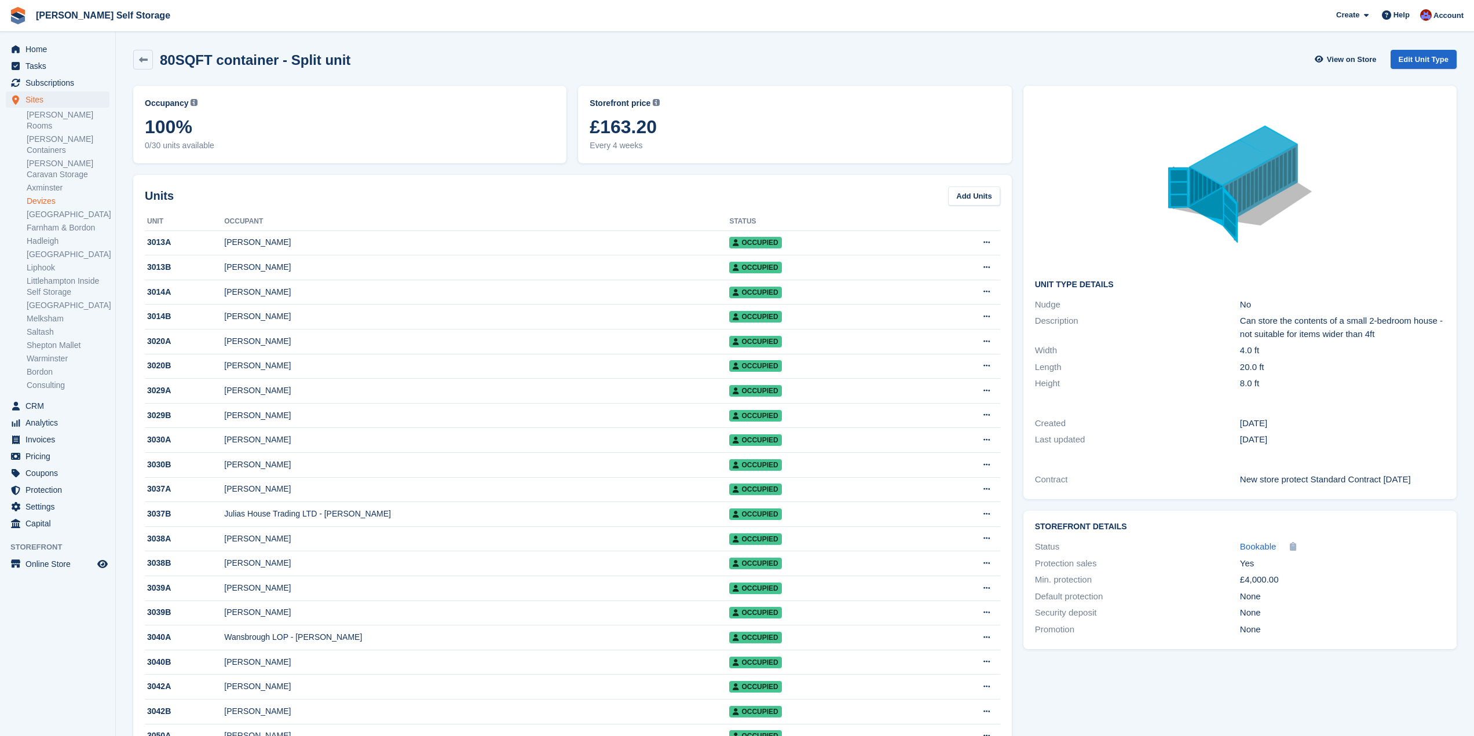  What do you see at coordinates (103, 564) in the screenshot?
I see `a: Preview store` at bounding box center [103, 564].